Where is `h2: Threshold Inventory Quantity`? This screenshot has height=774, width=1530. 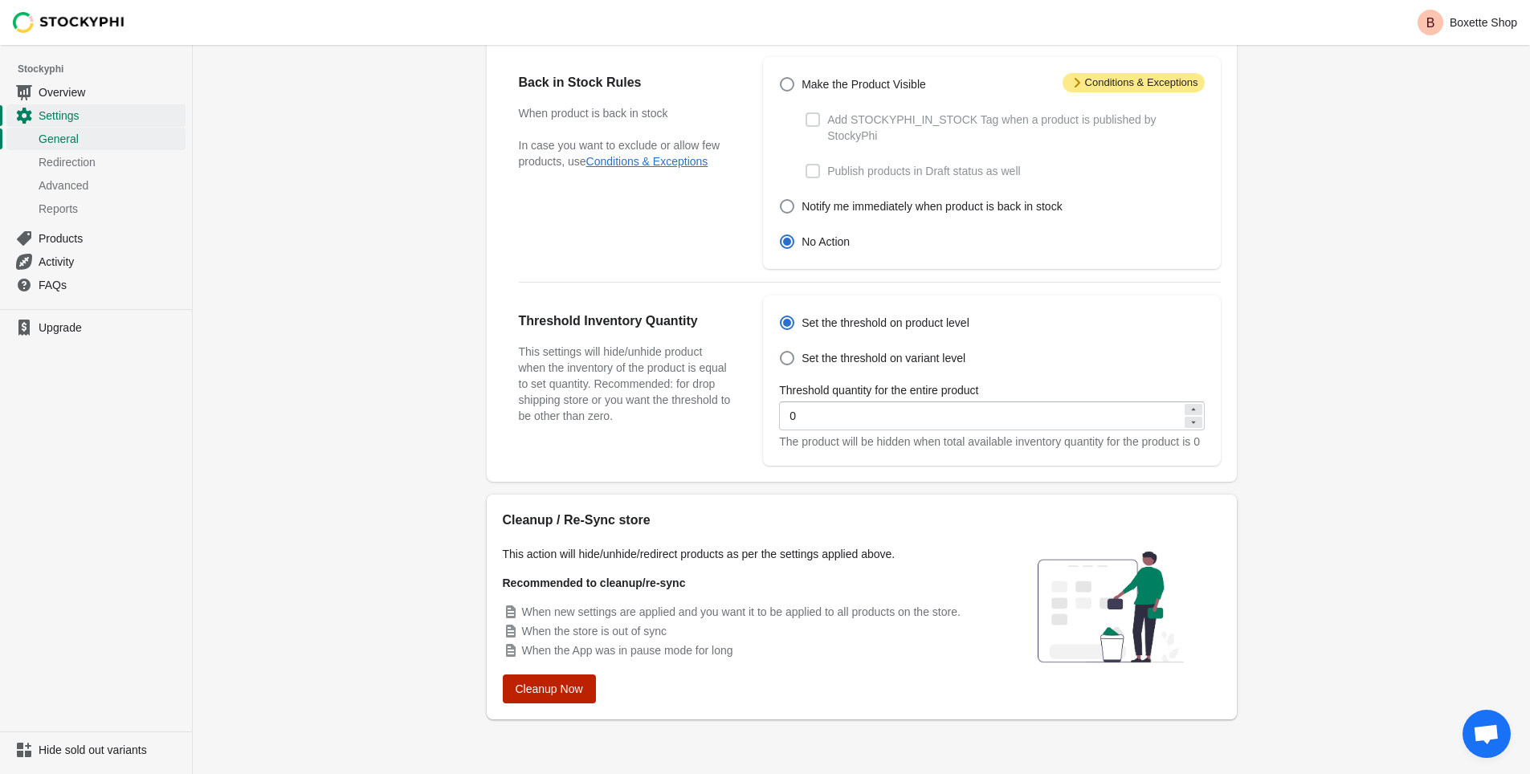 h2: Threshold Inventory Quantity is located at coordinates (625, 321).